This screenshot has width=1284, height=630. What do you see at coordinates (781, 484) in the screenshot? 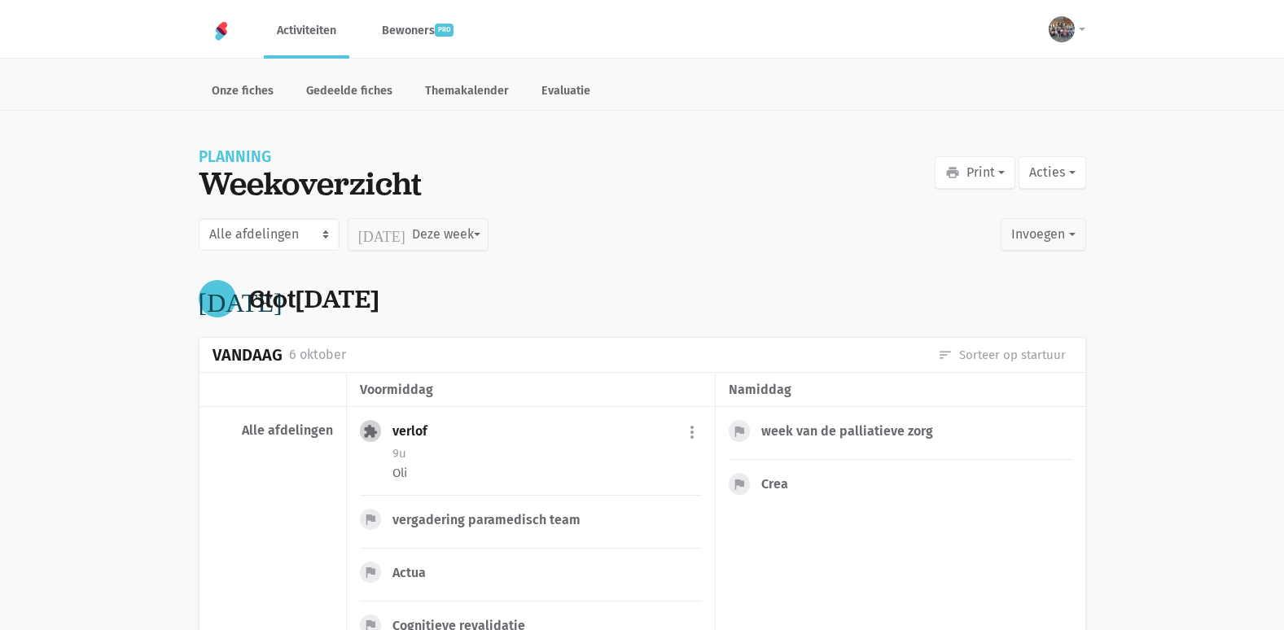
I see `div: Crea` at bounding box center [781, 484].